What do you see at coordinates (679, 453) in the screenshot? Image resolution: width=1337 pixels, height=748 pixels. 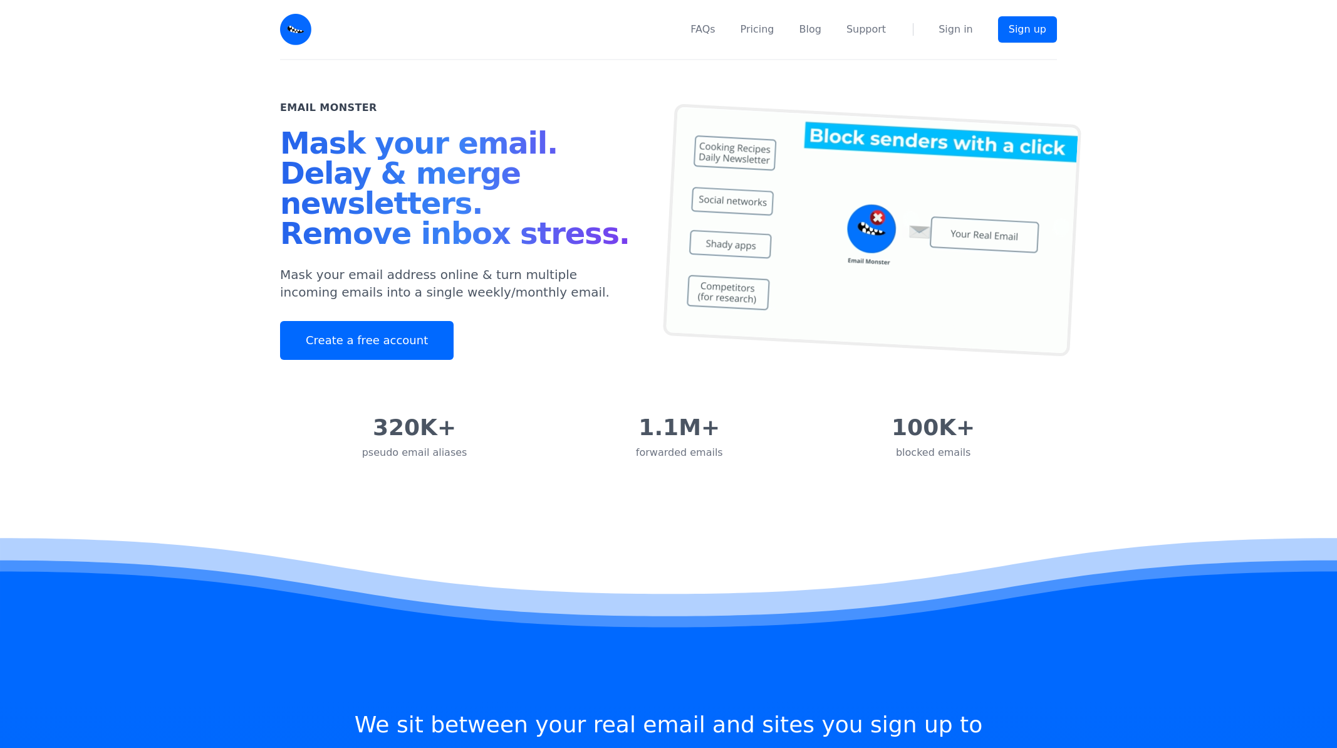 I see `div: forwarded emails` at bounding box center [679, 453].